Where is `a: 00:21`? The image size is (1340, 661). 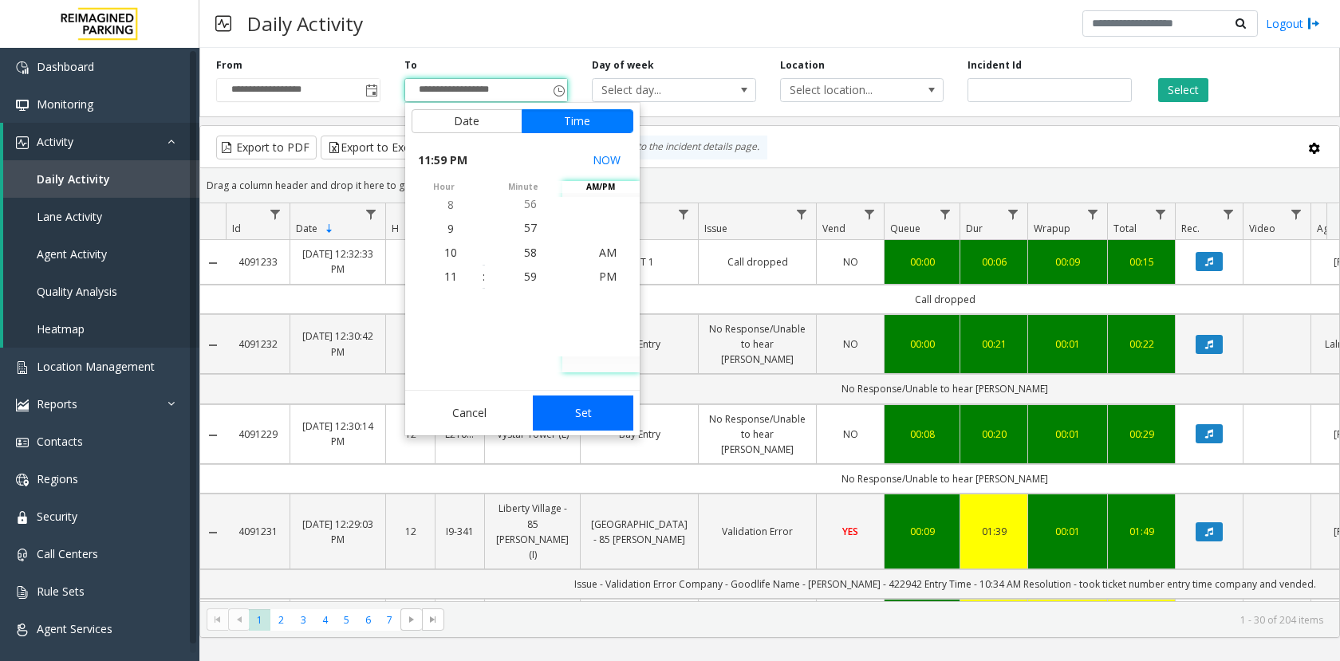
a: 00:21 is located at coordinates (994, 344).